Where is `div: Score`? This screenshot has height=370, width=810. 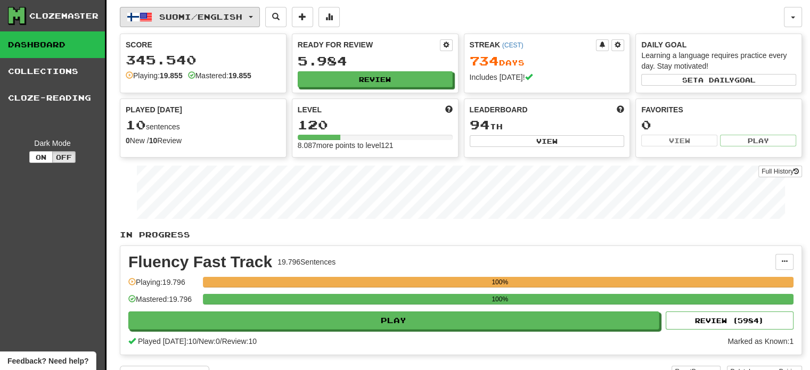 div: Score is located at coordinates (203, 45).